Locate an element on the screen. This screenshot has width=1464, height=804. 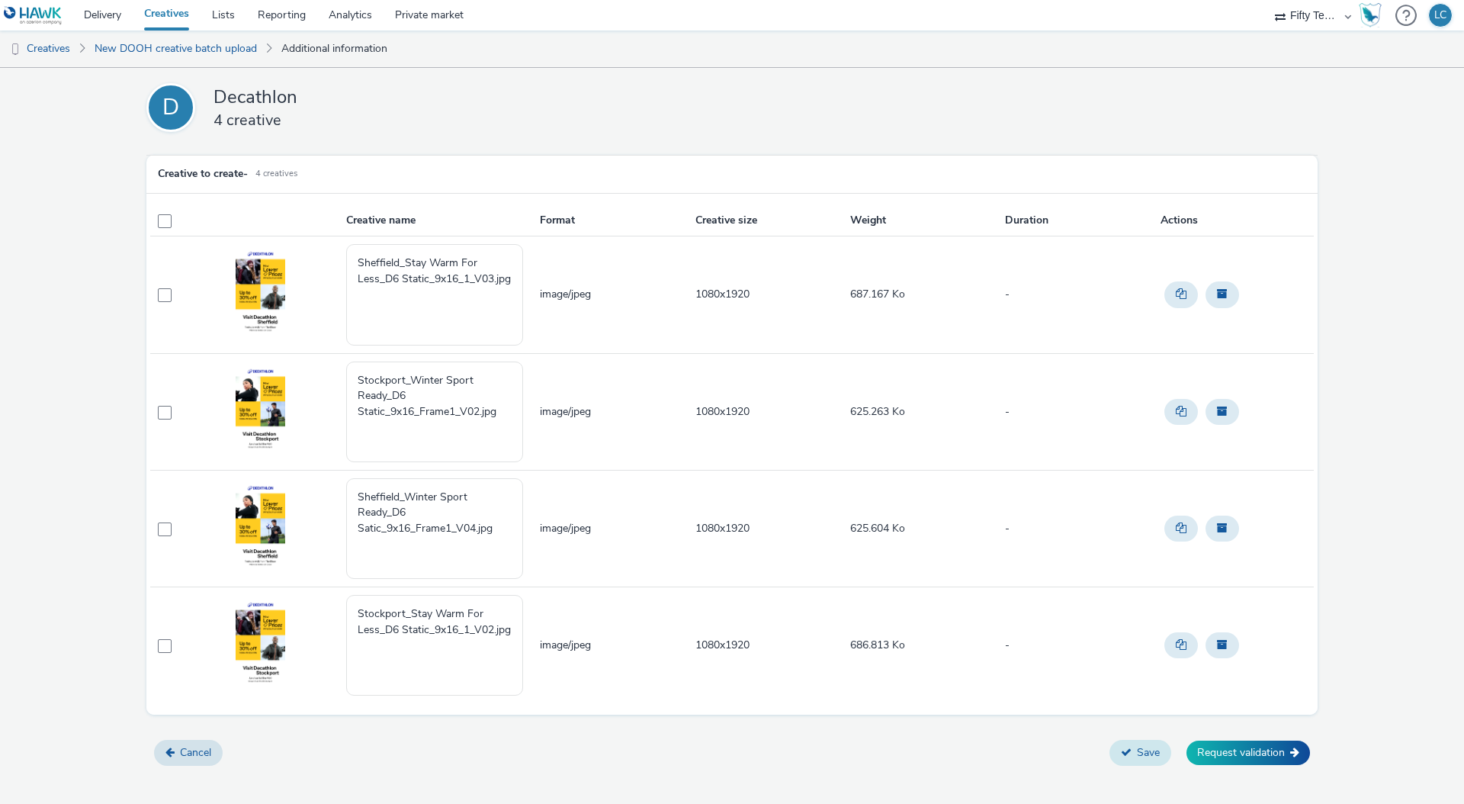
textarea: Stockport_Winter Sport Ready_D6 Static_9x16_Frame1_V02.jpg is located at coordinates (435, 412).